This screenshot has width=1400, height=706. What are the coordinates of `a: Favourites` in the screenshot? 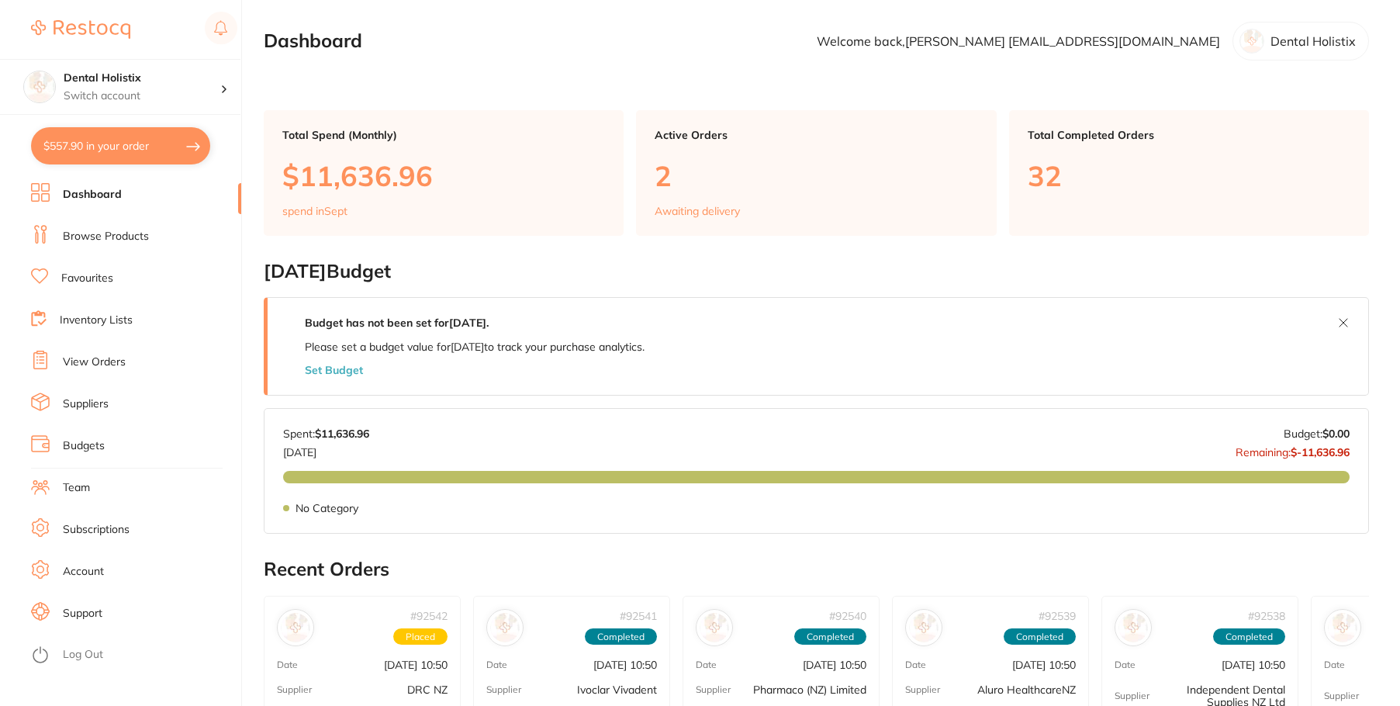 It's located at (87, 278).